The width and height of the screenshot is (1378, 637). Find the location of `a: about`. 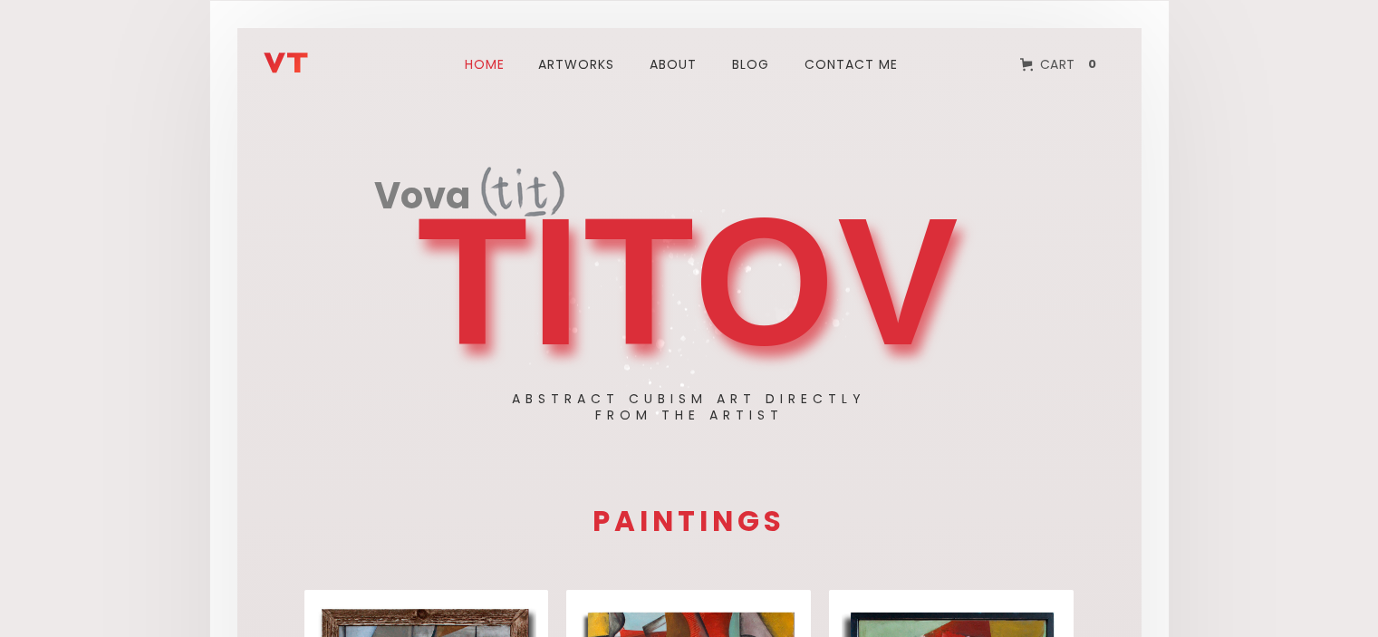

a: about is located at coordinates (673, 64).